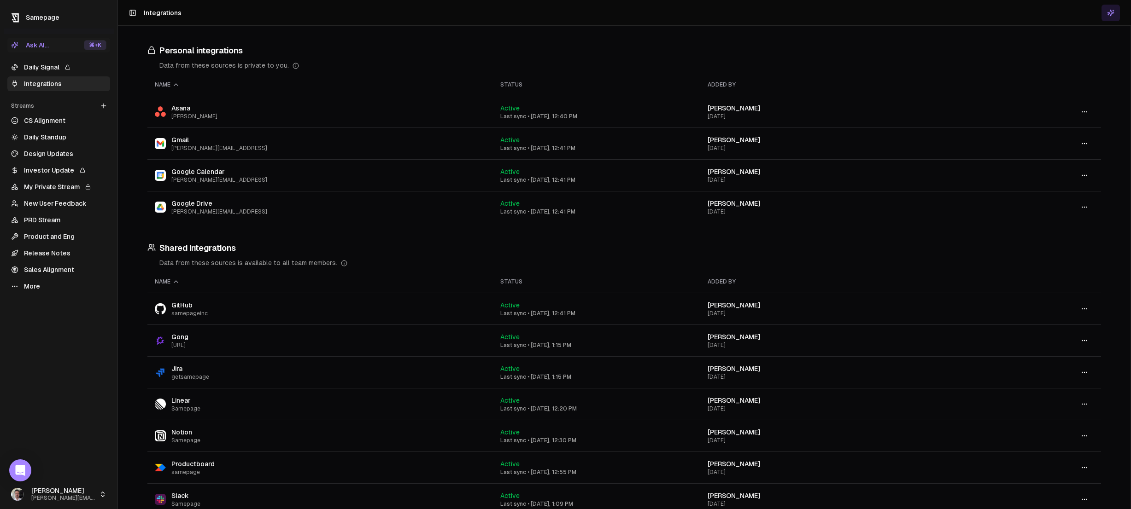 The width and height of the screenshot is (1131, 509). What do you see at coordinates (160, 468) in the screenshot?
I see `img: Productboard` at bounding box center [160, 468].